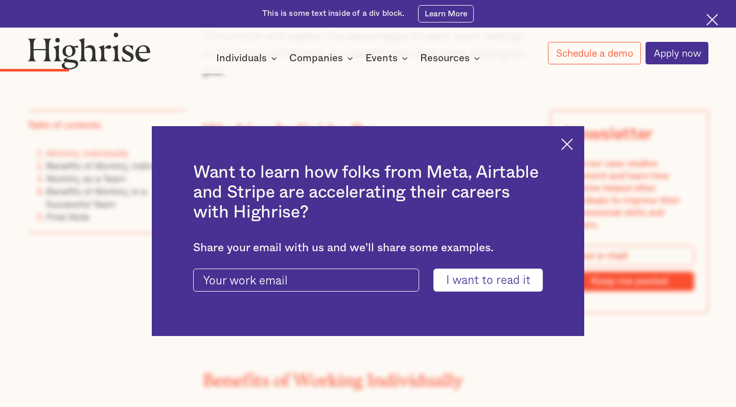  What do you see at coordinates (89, 51) in the screenshot?
I see `img: Highrise logo` at bounding box center [89, 51].